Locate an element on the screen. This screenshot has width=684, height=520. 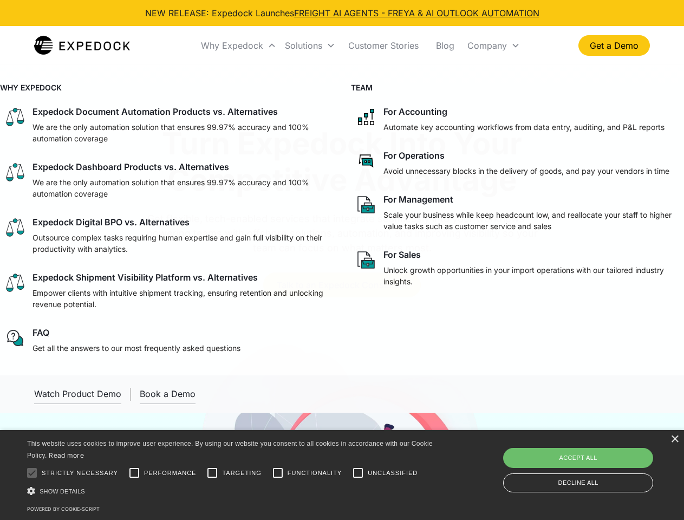
a: Read more is located at coordinates (66, 455).